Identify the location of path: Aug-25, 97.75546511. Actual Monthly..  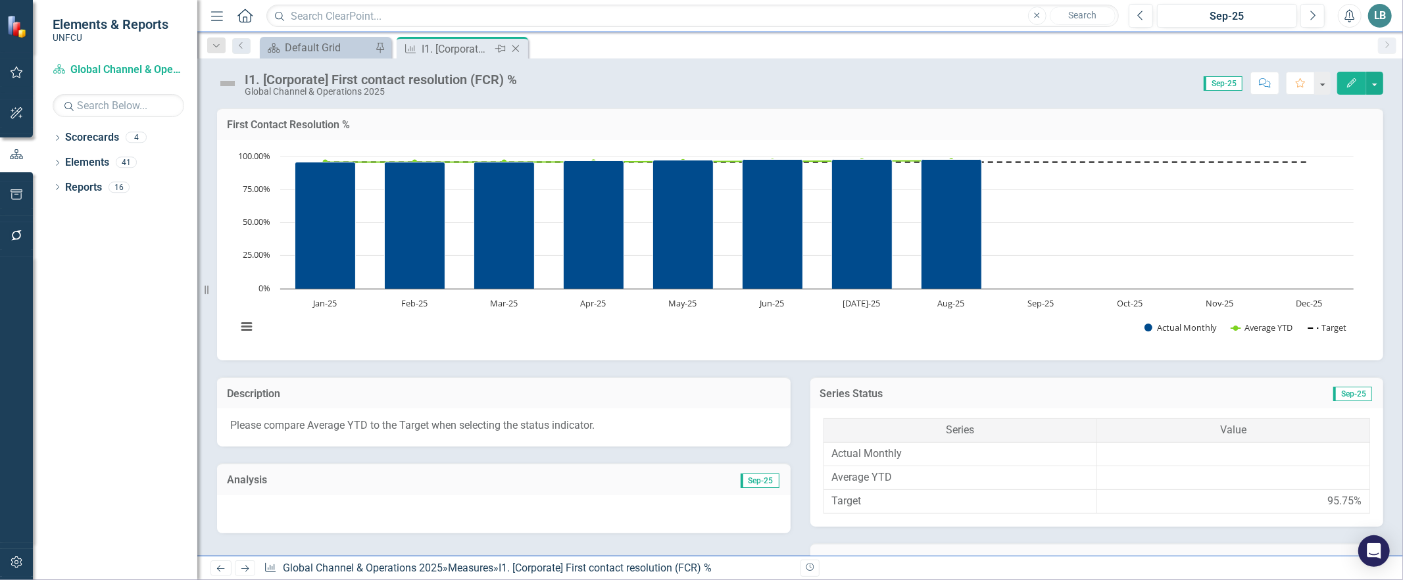
(952, 224).